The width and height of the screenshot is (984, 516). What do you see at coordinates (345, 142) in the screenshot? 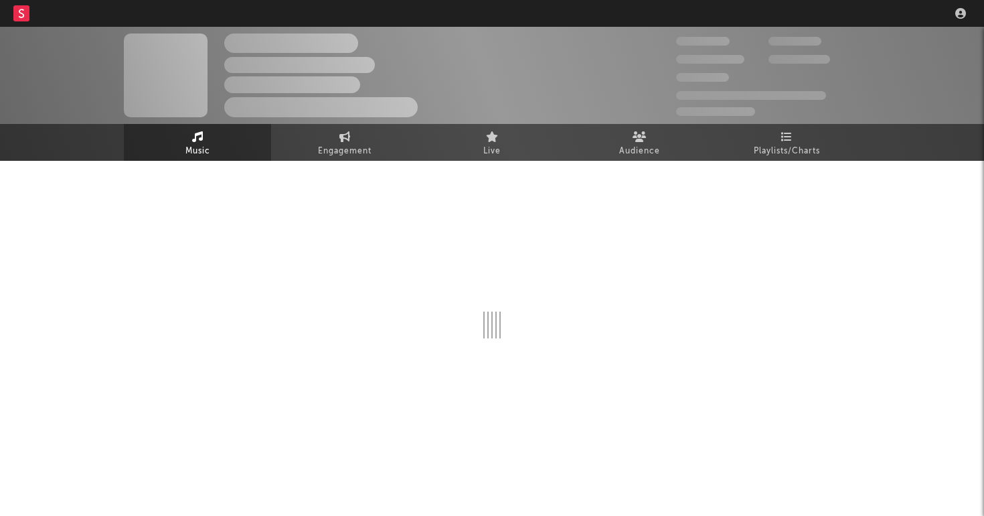
I see `a: Engagement` at bounding box center [345, 142].